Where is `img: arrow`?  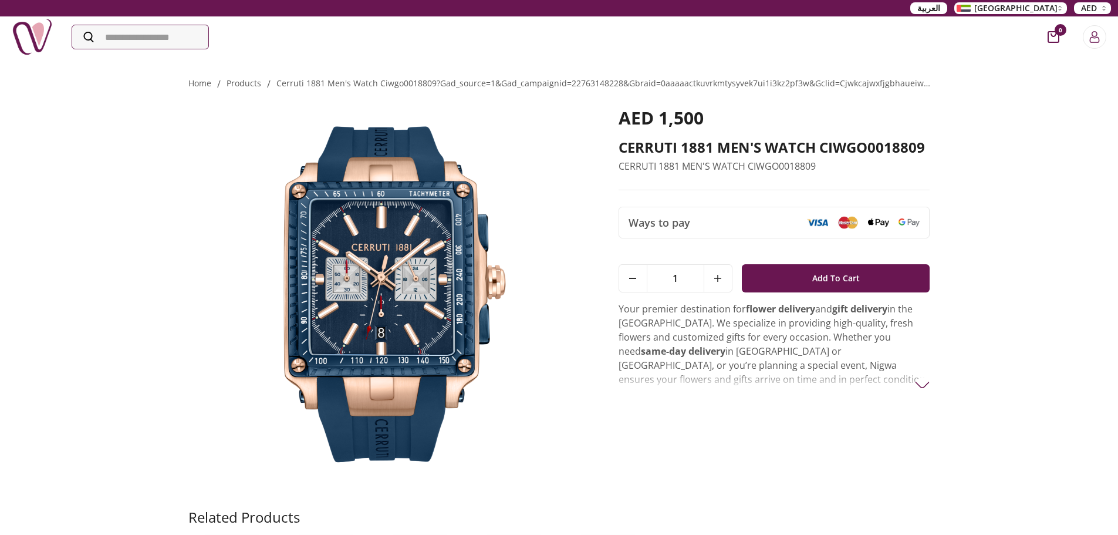
img: arrow is located at coordinates (922, 385).